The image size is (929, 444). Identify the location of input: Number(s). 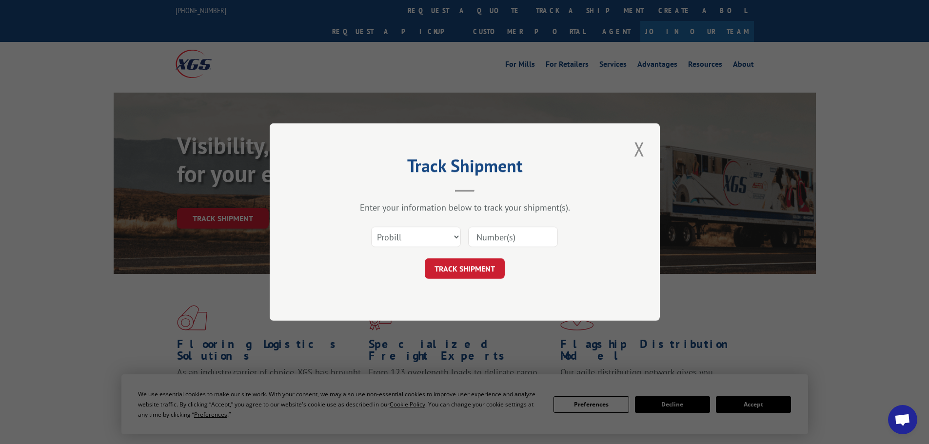
(513, 237).